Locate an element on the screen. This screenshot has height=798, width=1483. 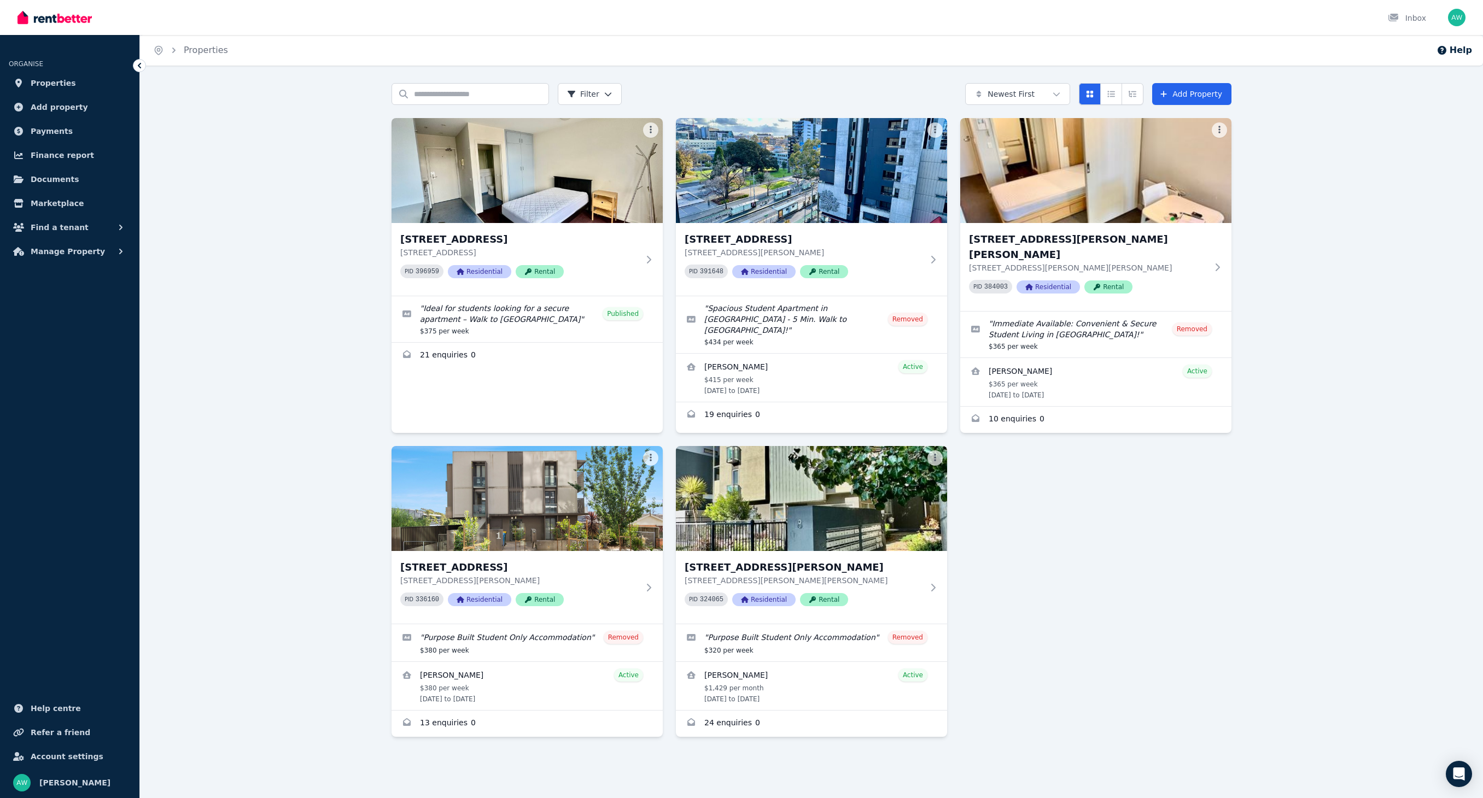
button: Newest First is located at coordinates (1018, 94).